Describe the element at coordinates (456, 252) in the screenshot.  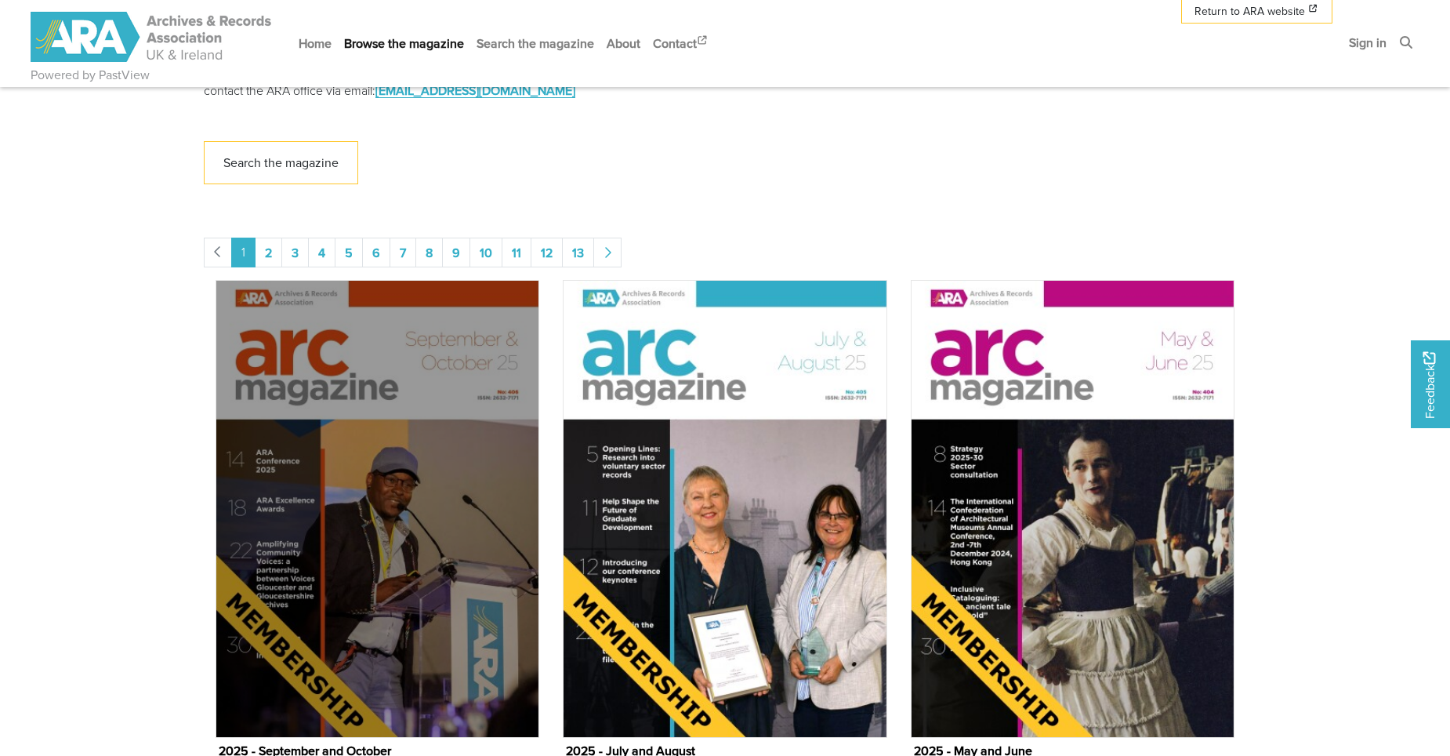
I see `a: Goto page 9` at that location.